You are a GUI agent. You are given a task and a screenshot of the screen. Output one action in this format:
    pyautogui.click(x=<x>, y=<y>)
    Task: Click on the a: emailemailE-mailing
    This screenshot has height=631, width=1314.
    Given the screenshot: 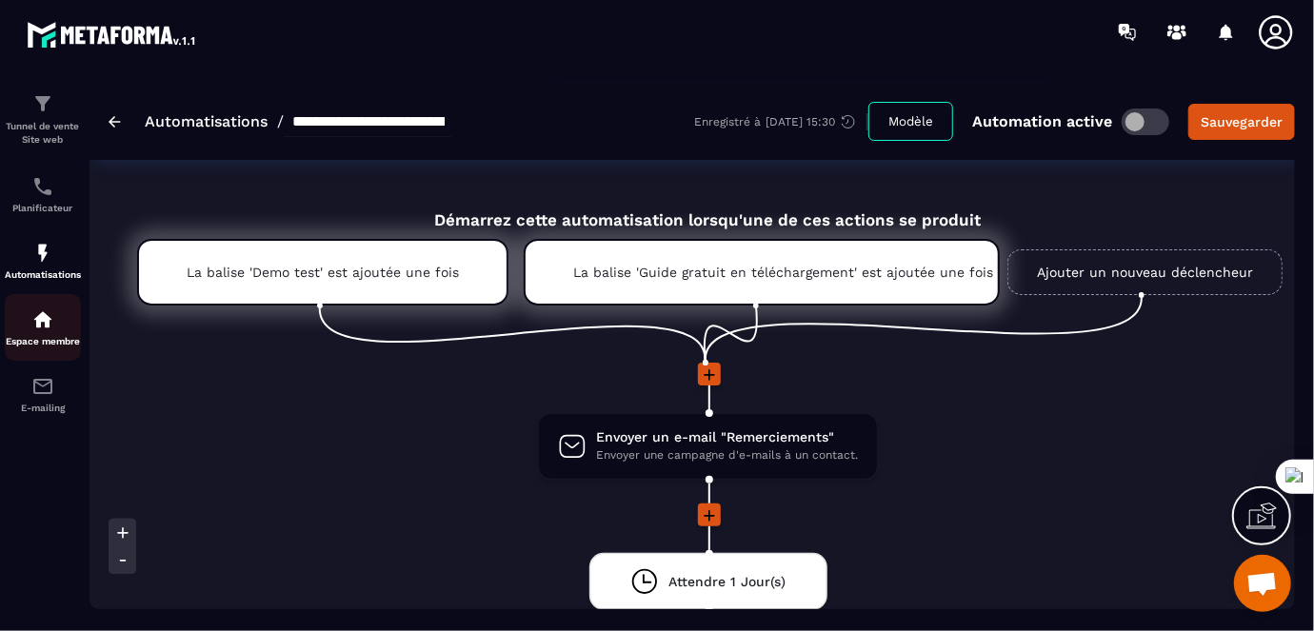 What is the action you would take?
    pyautogui.click(x=43, y=394)
    